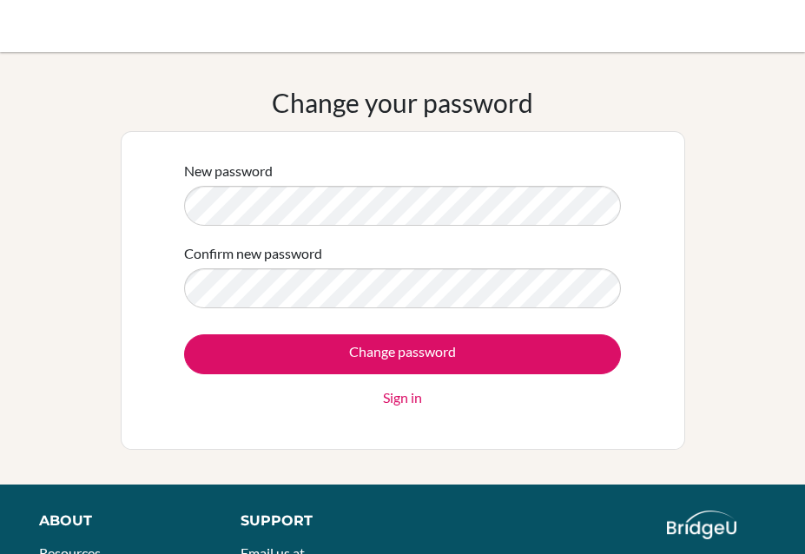 The height and width of the screenshot is (554, 805). I want to click on div: About, so click(120, 521).